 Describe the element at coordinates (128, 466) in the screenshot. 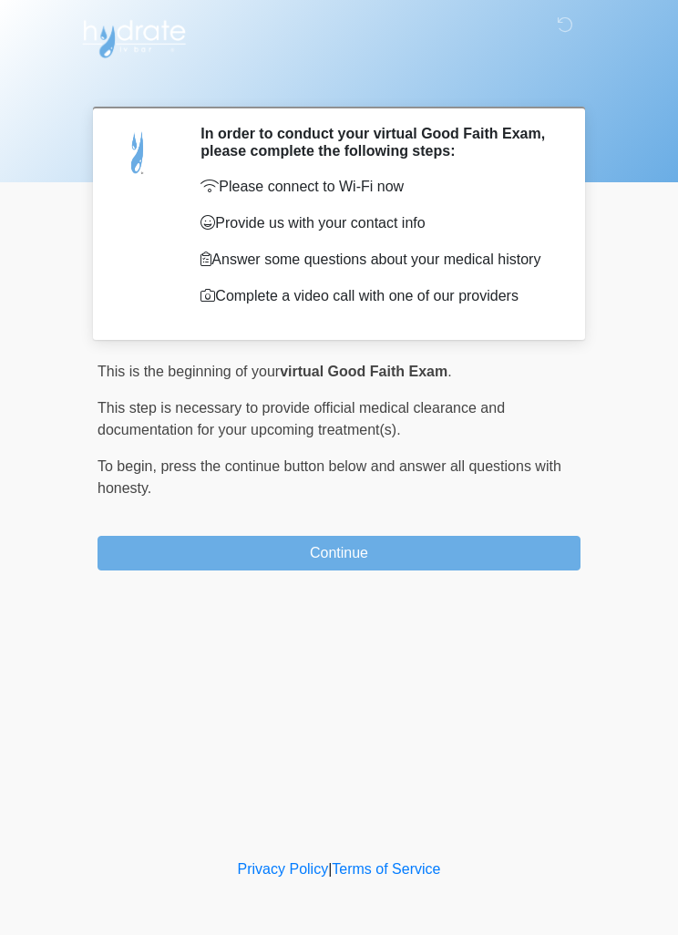

I see `span: To begin,` at that location.